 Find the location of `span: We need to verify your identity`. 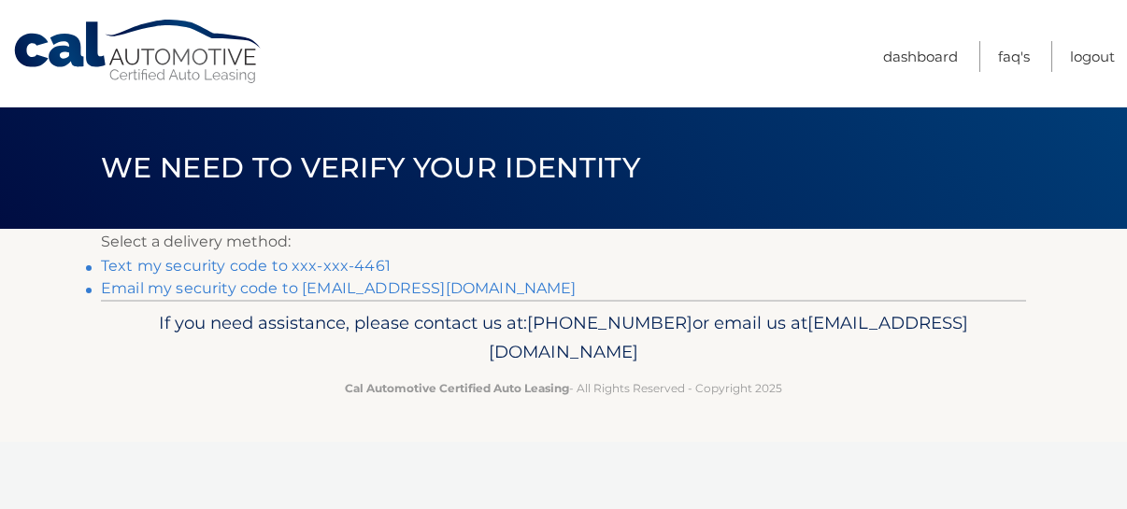

span: We need to verify your identity is located at coordinates (370, 167).